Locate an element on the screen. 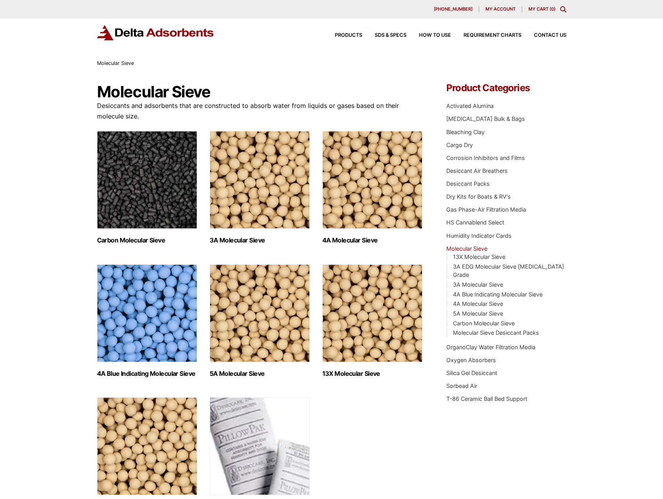  h2: Carbon Molecular Sieve is located at coordinates (147, 240).